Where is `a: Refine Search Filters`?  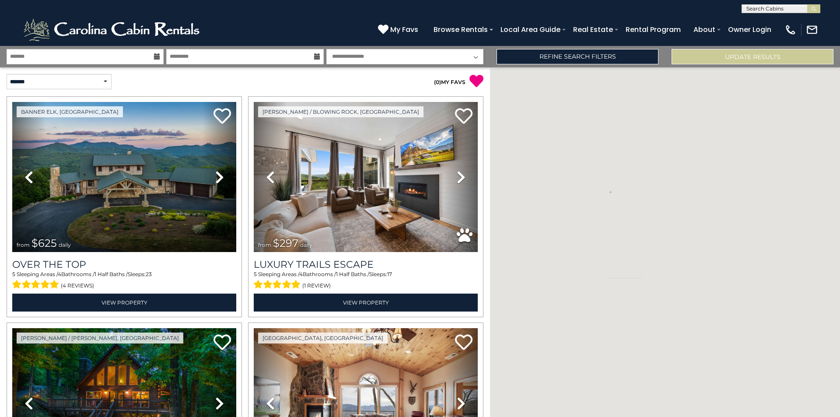
a: Refine Search Filters is located at coordinates (578, 56).